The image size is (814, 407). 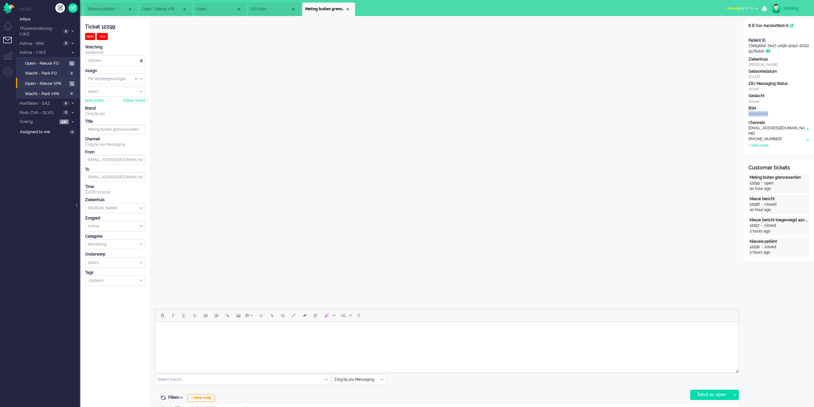 I want to click on div: -21s, so click(x=102, y=36).